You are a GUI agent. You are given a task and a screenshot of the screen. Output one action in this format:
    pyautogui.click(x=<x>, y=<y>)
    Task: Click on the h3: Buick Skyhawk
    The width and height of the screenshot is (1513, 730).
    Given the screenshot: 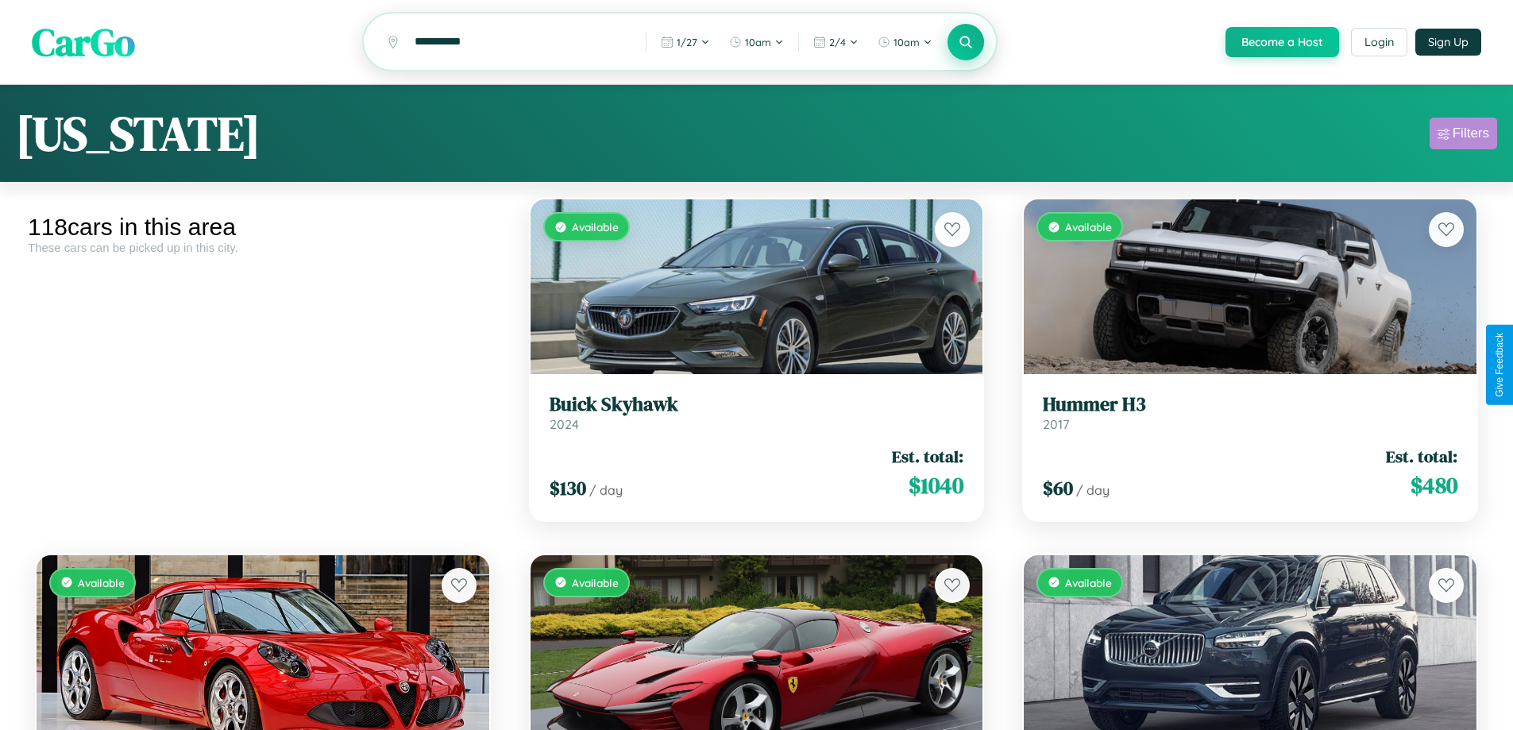 What is the action you would take?
    pyautogui.click(x=757, y=404)
    